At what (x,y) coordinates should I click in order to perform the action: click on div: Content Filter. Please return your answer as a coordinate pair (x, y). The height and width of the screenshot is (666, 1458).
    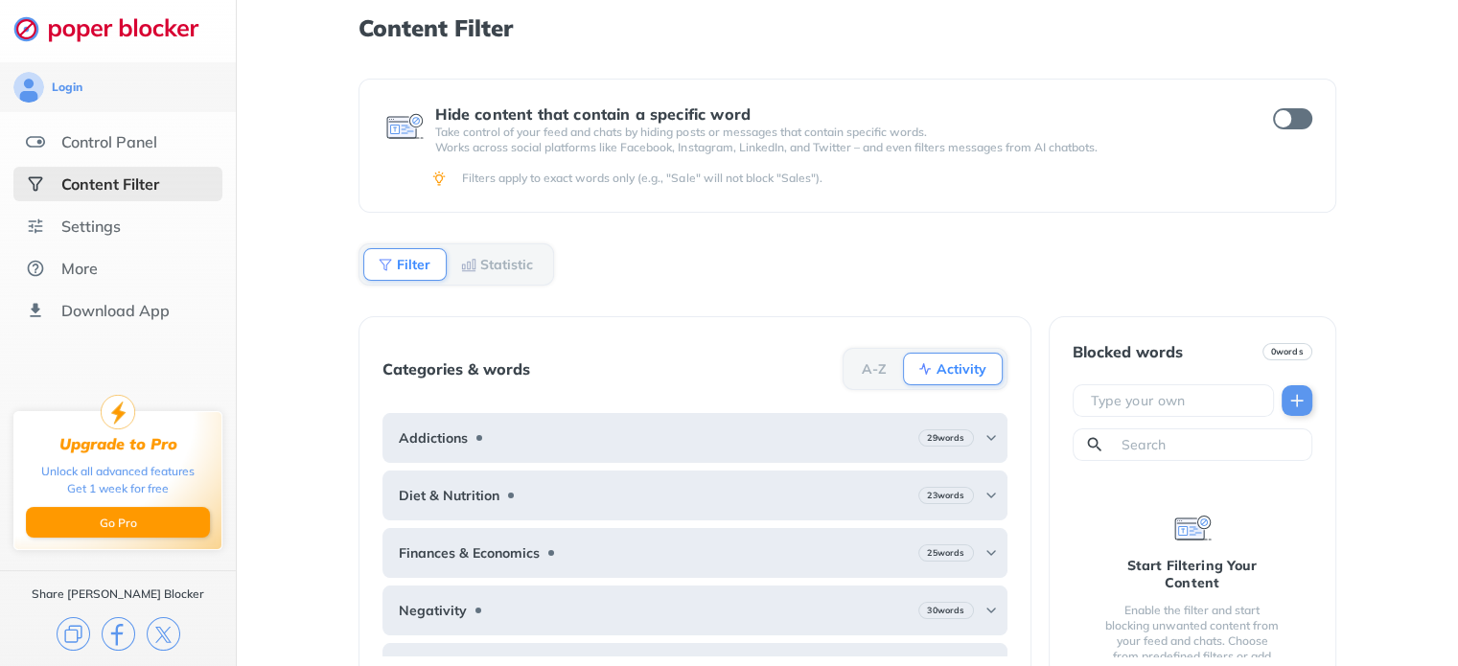
    Looking at the image, I should click on (110, 184).